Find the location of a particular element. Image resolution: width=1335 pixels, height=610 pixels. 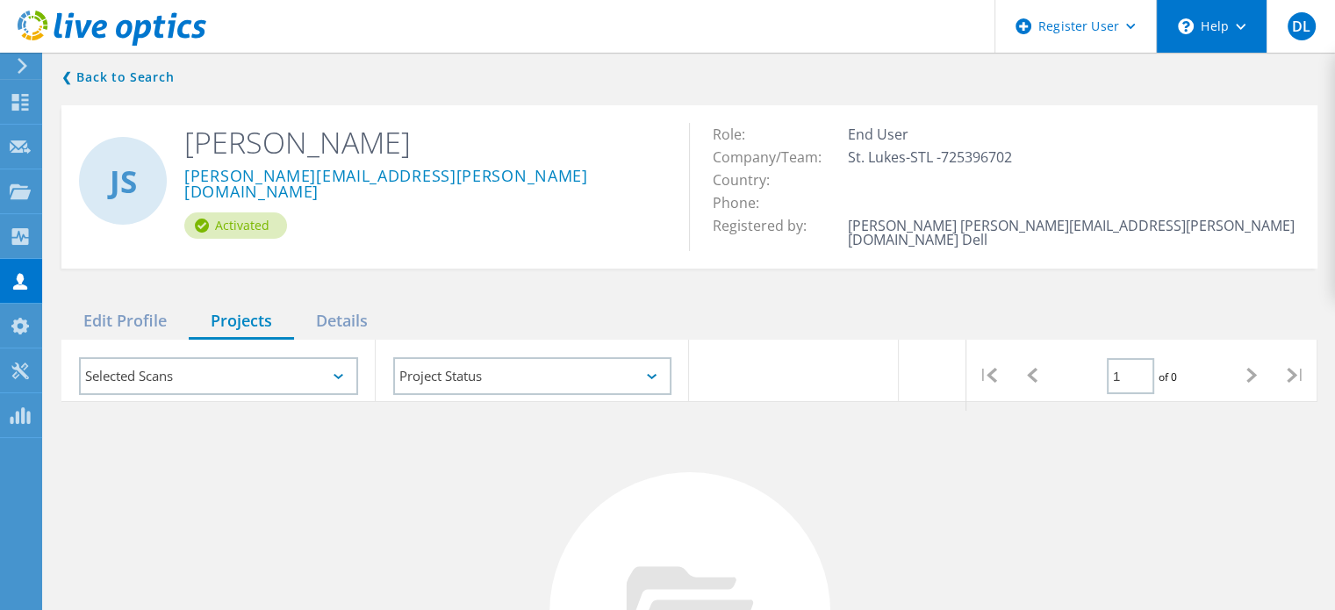

svg: \n is located at coordinates (1186, 26).